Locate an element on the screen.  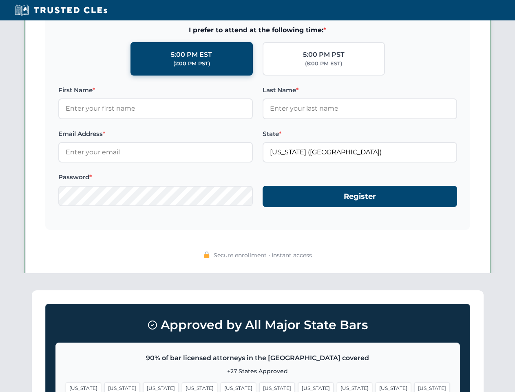
div: 5:00 PM EST is located at coordinates (191, 55).